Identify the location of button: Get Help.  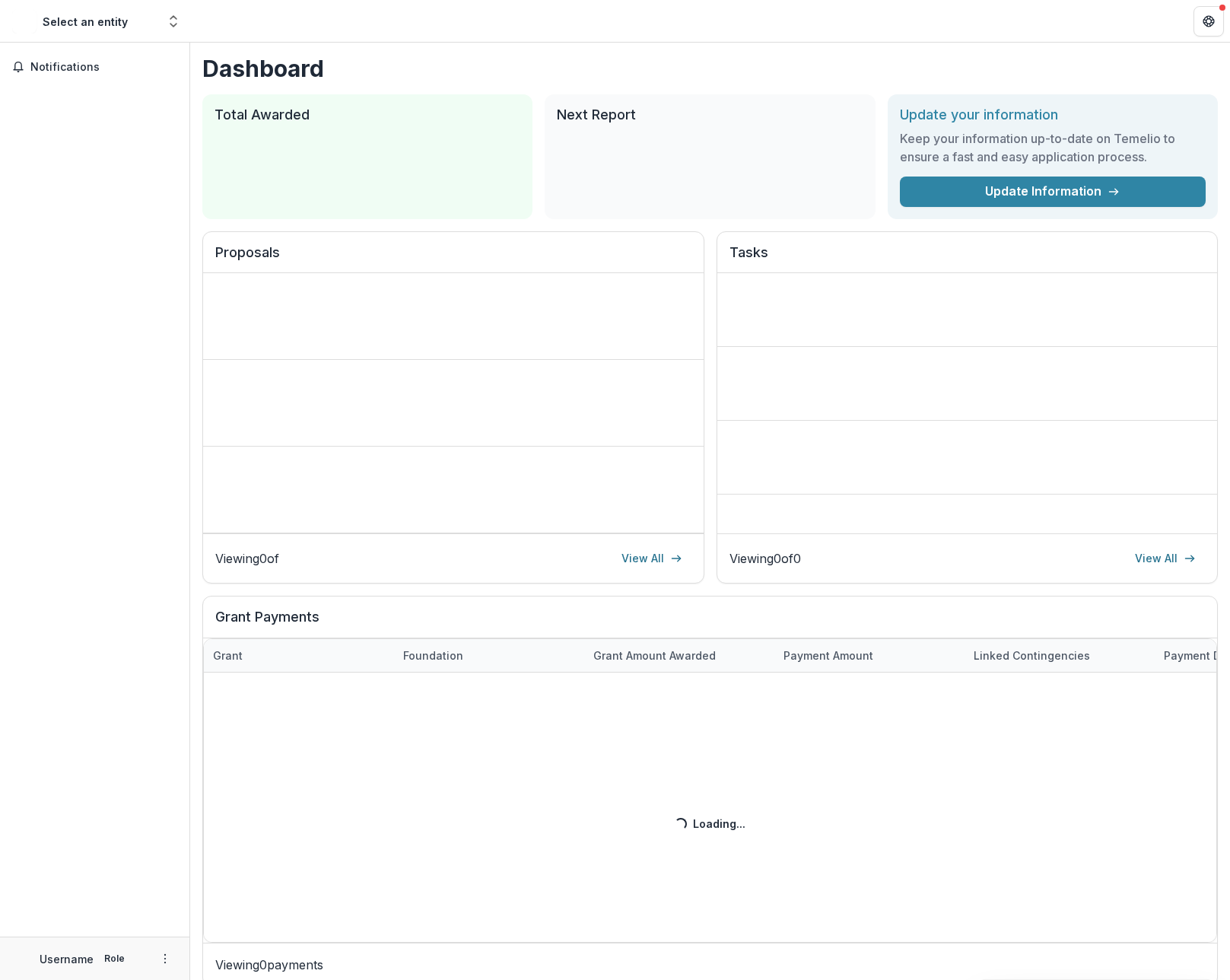
(1209, 21).